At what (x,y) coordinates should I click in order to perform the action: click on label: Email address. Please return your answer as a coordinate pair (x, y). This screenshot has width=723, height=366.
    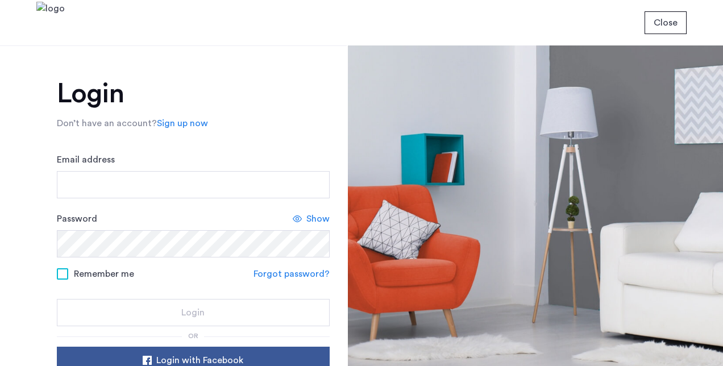
    Looking at the image, I should click on (86, 160).